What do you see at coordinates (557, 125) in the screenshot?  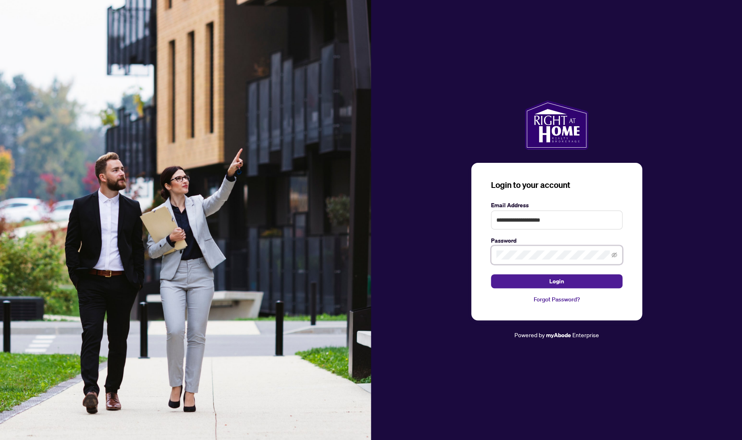 I see `img: ma-logo` at bounding box center [557, 125].